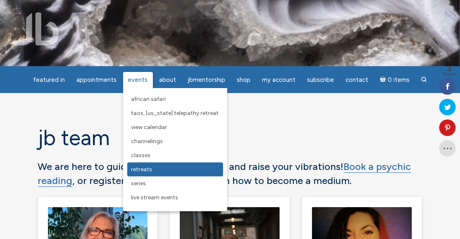 Image resolution: width=460 pixels, height=239 pixels. What do you see at coordinates (321, 80) in the screenshot?
I see `a: Subscribe` at bounding box center [321, 80].